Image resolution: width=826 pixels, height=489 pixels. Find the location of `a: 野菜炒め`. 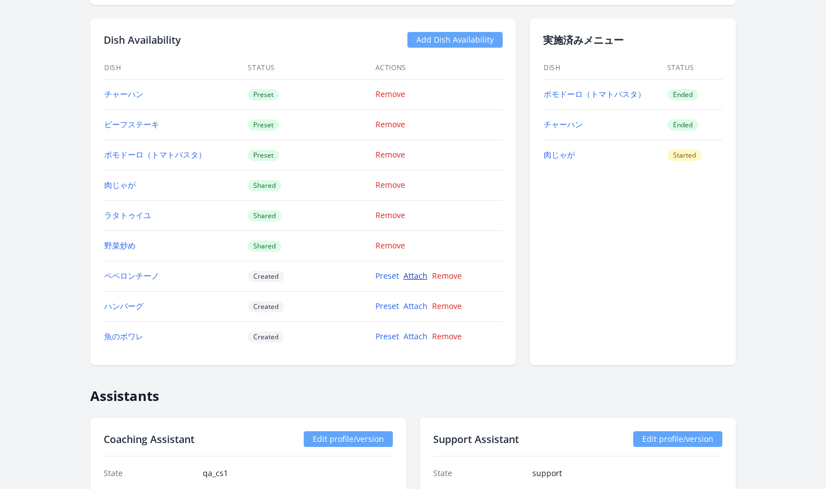

a: 野菜炒め is located at coordinates (120, 245).